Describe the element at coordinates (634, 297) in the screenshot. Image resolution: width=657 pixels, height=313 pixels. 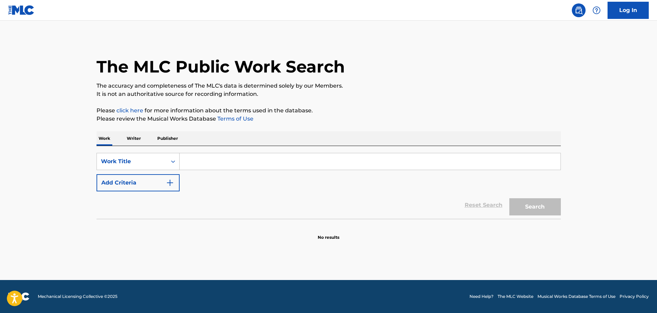
I see `a: Privacy Policy` at that location.